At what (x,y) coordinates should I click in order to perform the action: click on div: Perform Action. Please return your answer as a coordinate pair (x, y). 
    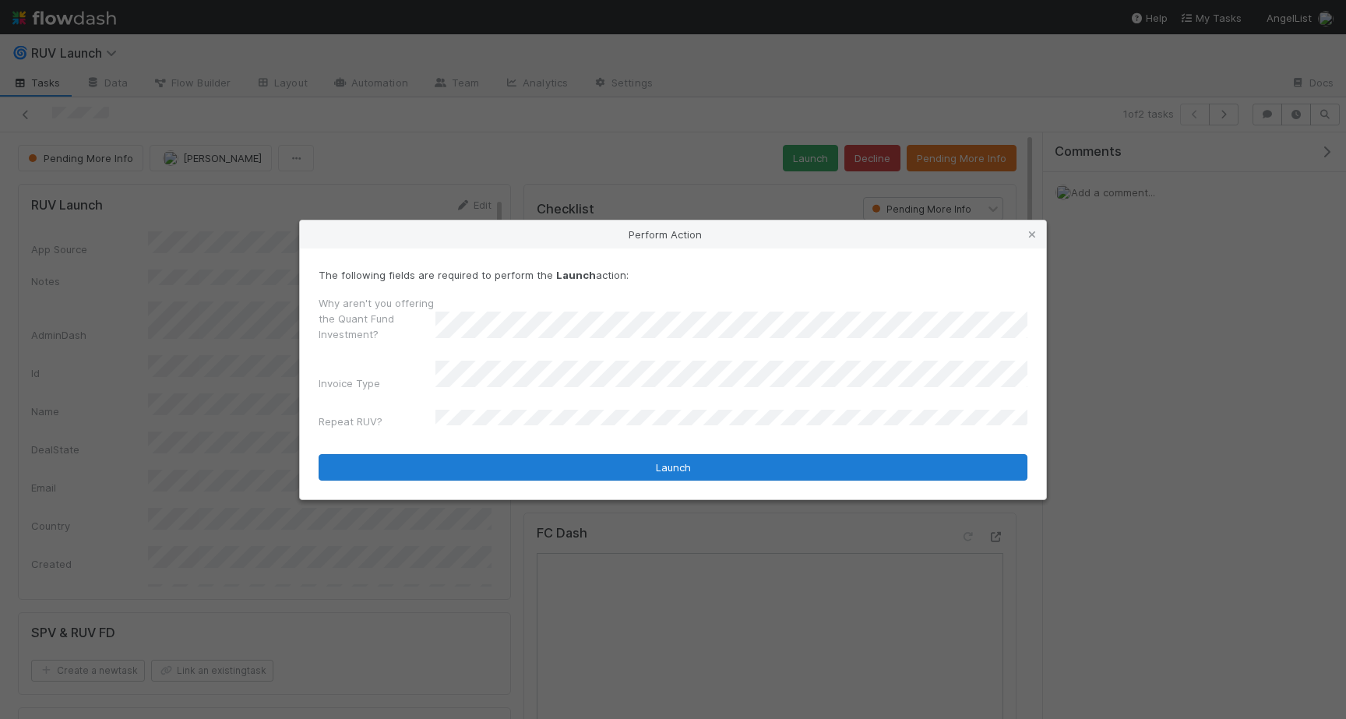
    Looking at the image, I should click on (673, 235).